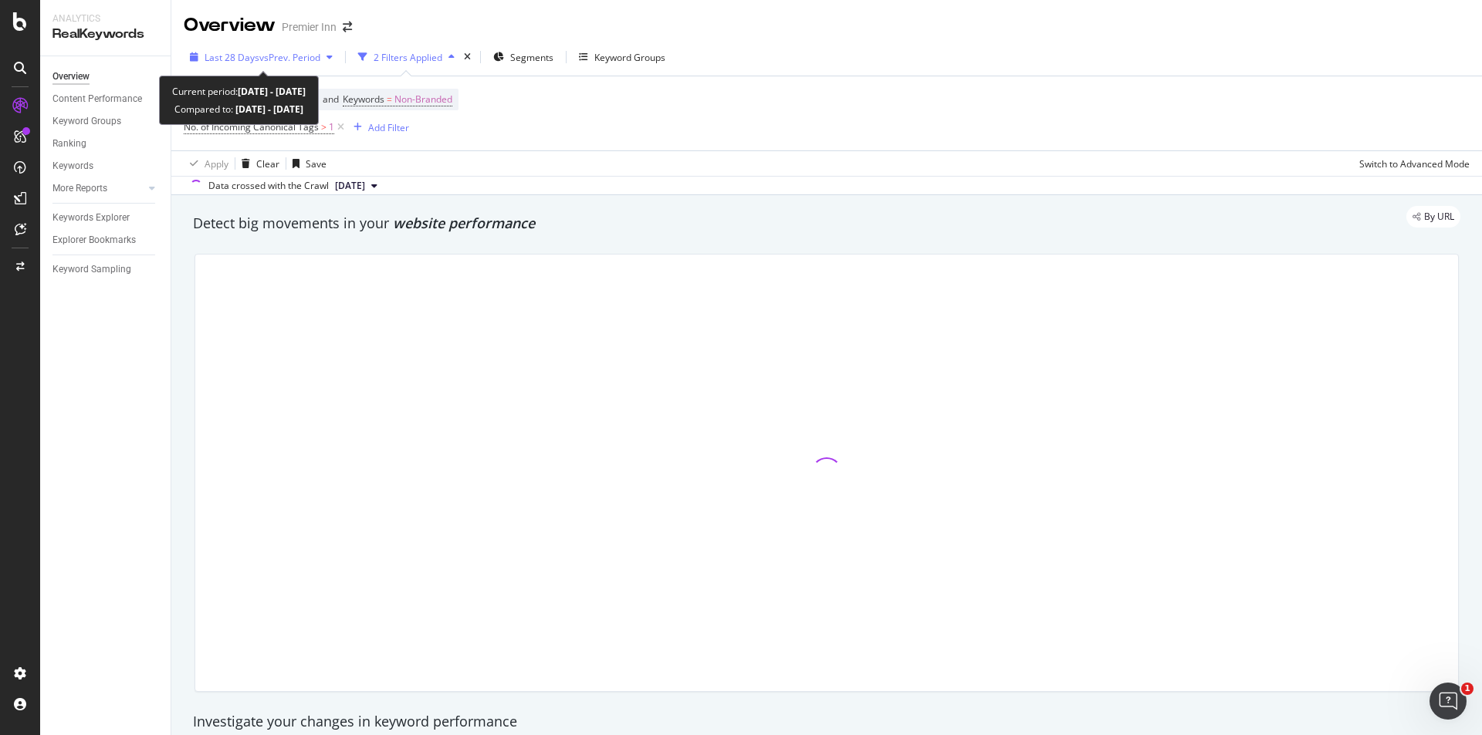 This screenshot has width=1482, height=735. Describe the element at coordinates (97, 99) in the screenshot. I see `div: Content Performance` at that location.